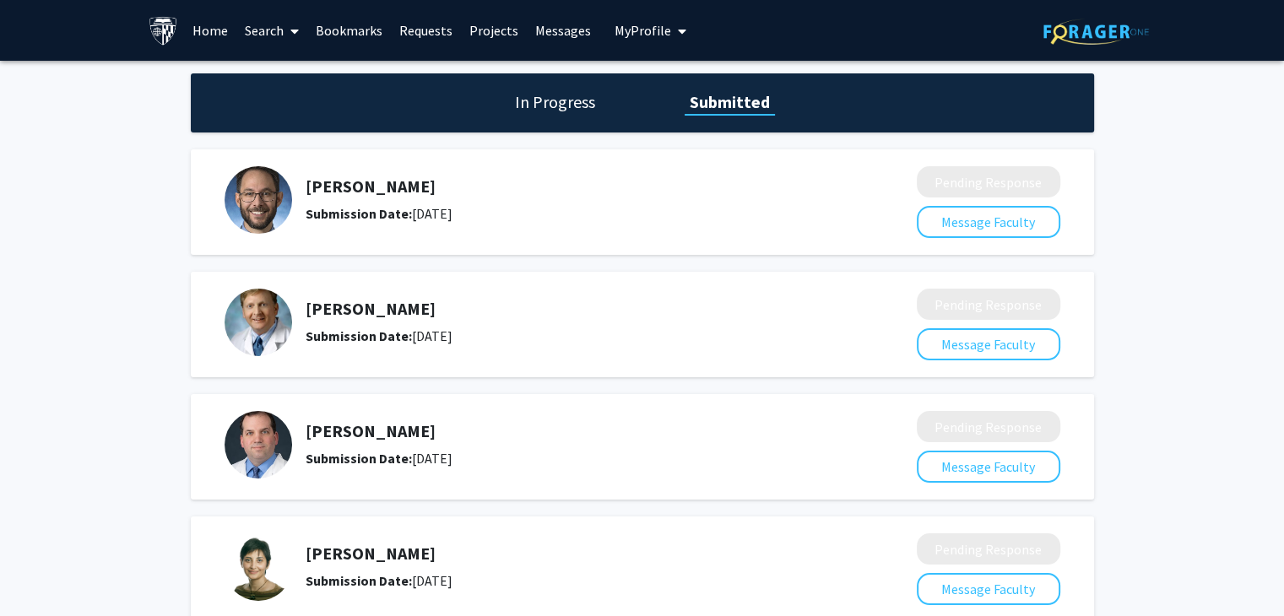  Describe the element at coordinates (272, 30) in the screenshot. I see `a: Search` at that location.